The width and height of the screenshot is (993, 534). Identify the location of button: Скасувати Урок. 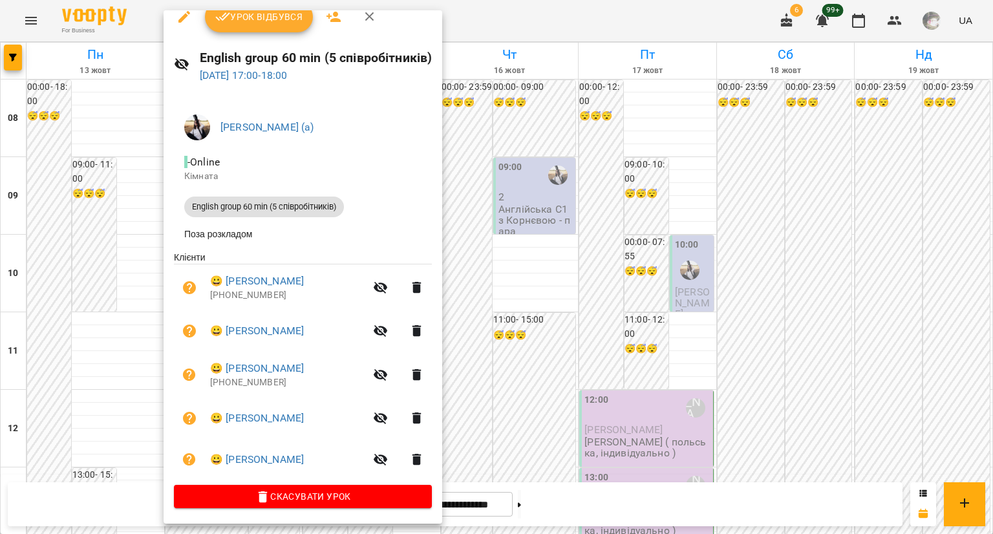
(303, 497).